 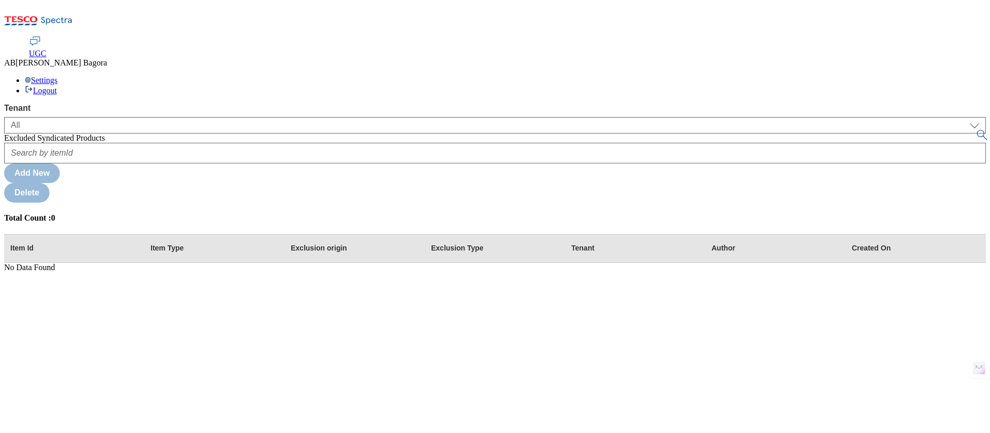 What do you see at coordinates (10, 62) in the screenshot?
I see `span: AB` at bounding box center [10, 62].